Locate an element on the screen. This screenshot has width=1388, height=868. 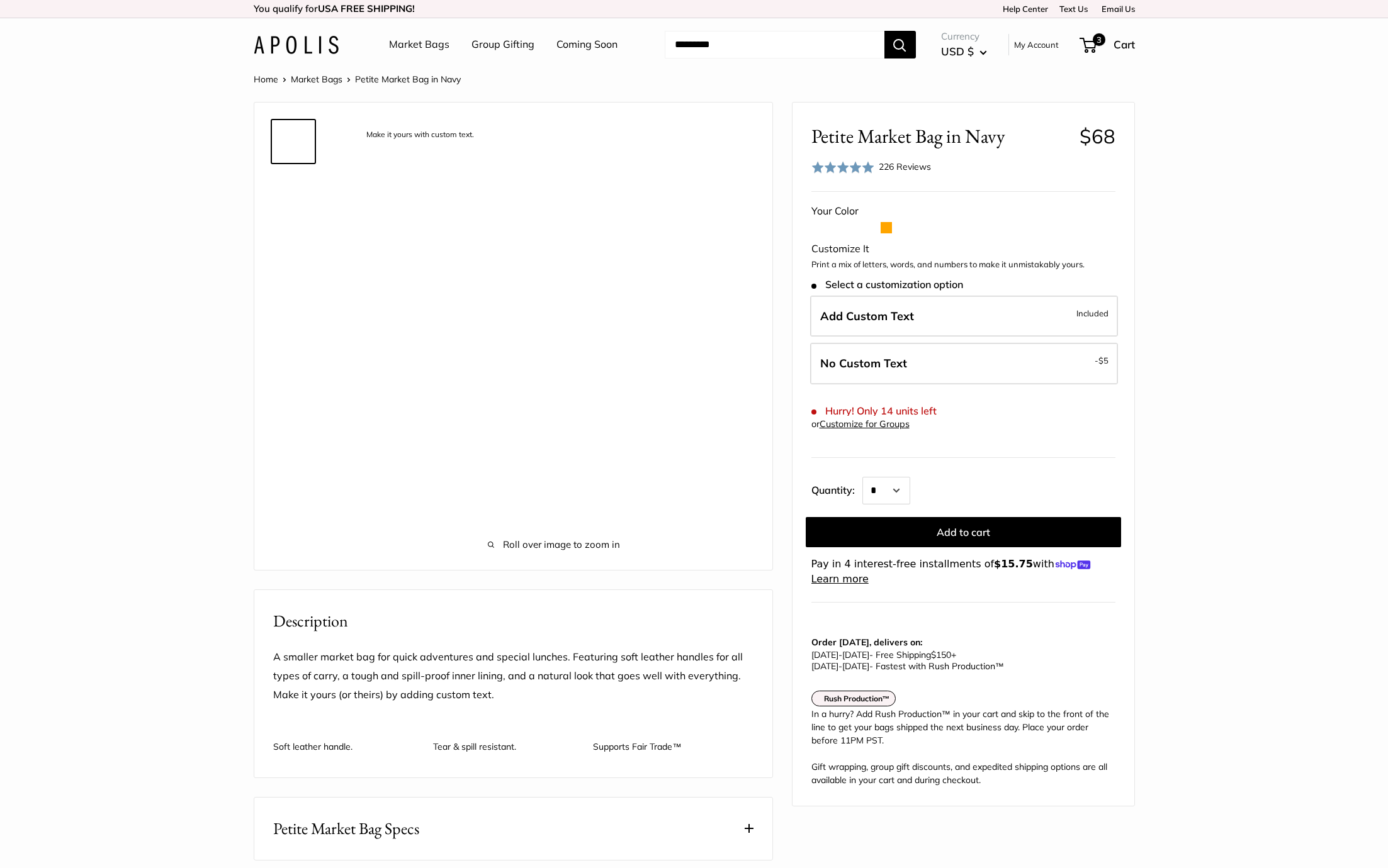
a: Email Us is located at coordinates (1116, 9).